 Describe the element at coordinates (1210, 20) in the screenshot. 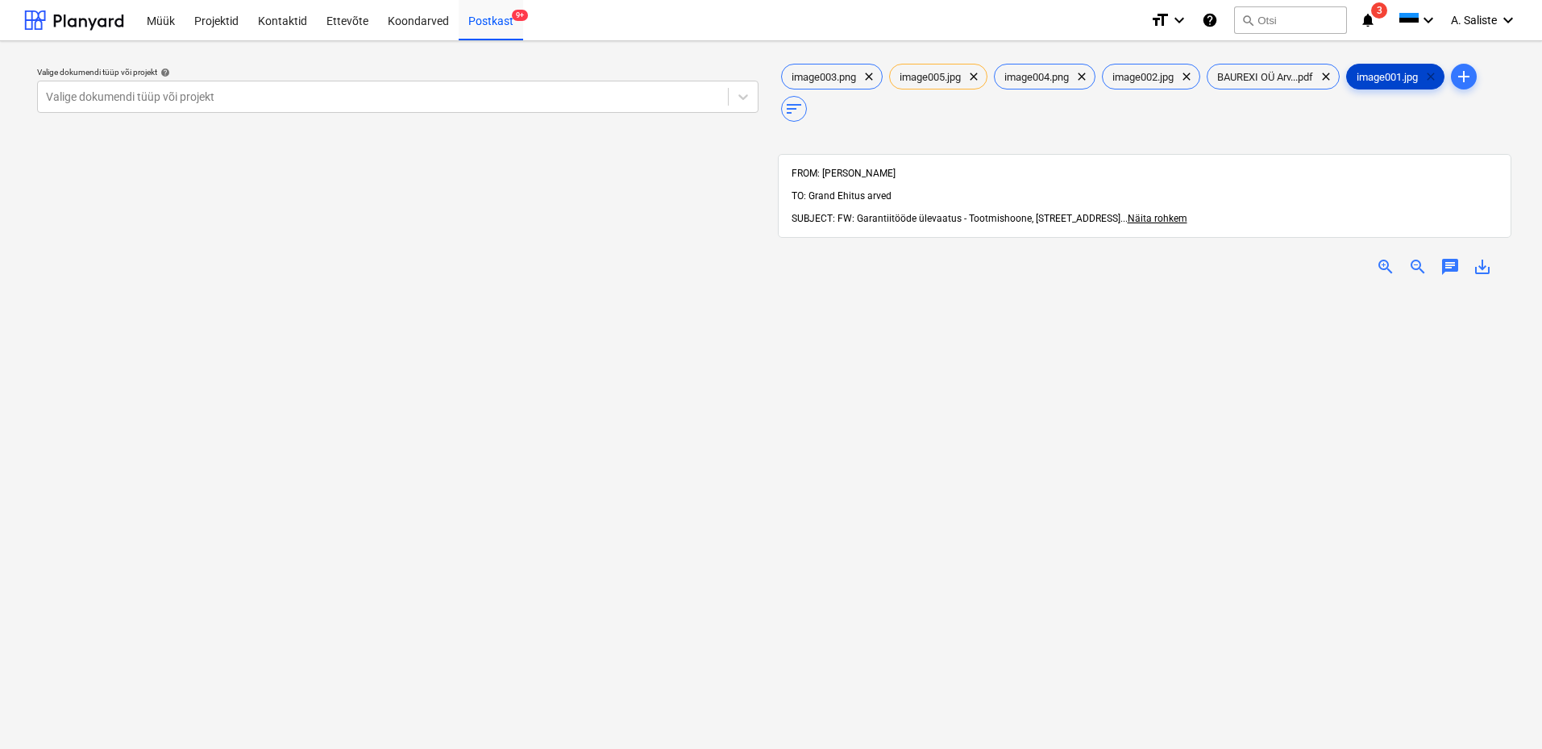

I see `i: Abikeskus` at that location.